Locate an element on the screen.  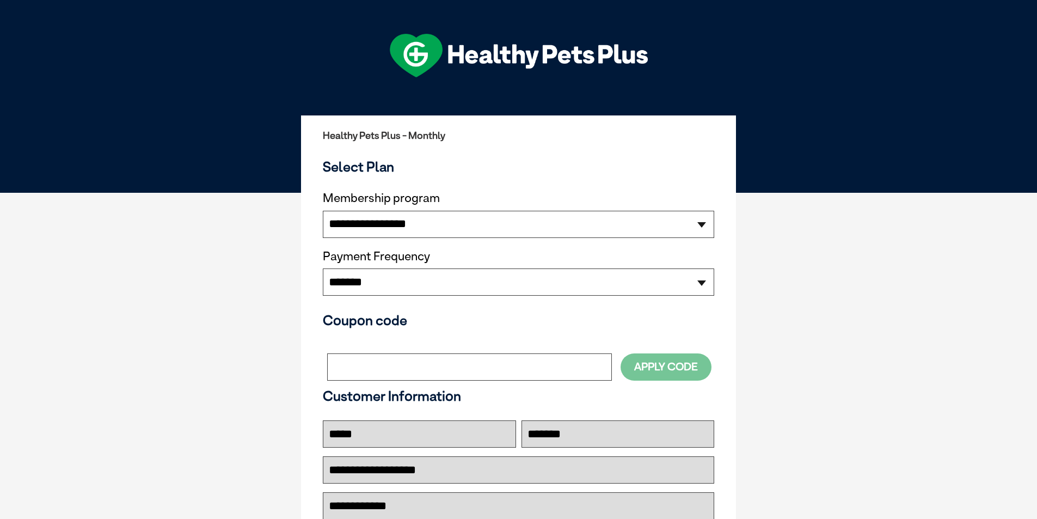
label: Payment Frequency is located at coordinates (376, 256).